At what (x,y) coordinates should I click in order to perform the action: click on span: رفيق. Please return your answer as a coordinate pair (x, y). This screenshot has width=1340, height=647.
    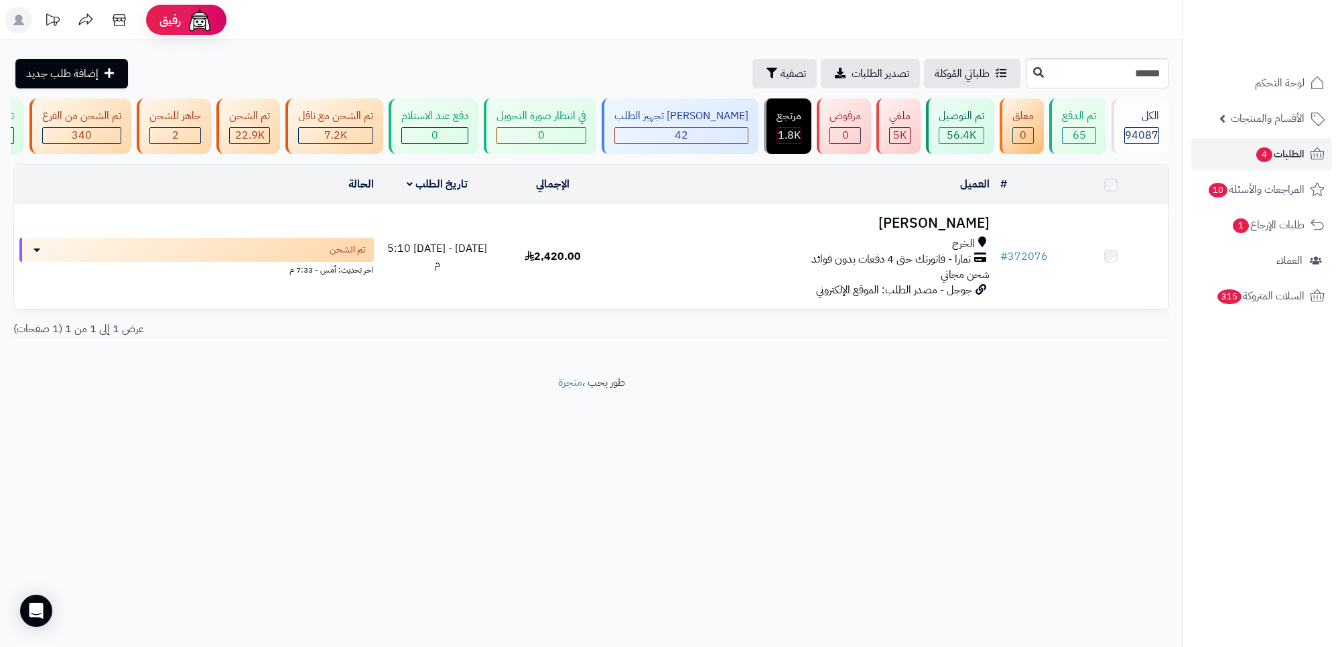
    Looking at the image, I should click on (170, 20).